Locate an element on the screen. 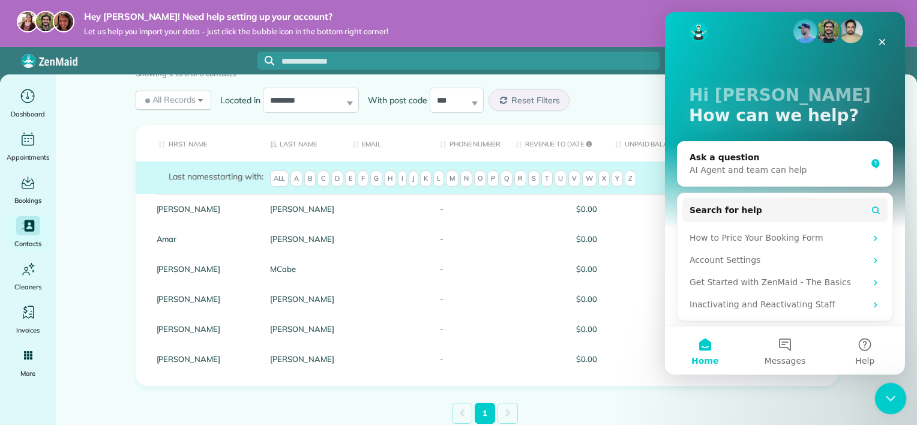 The image size is (917, 425). img: maria-72a9807cf96188c08ef61303f053569d2e2a8a1cde33d635c8a3ac13582a053d.jpg is located at coordinates (28, 22).